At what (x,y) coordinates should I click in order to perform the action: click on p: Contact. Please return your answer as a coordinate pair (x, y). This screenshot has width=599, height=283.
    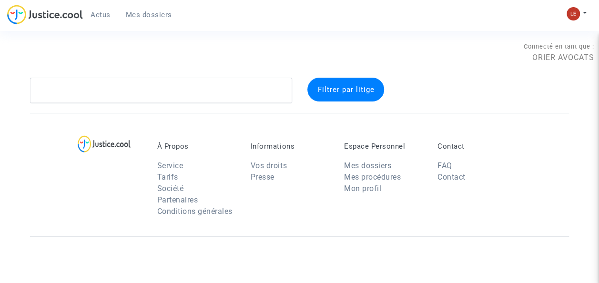
    Looking at the image, I should click on (477, 146).